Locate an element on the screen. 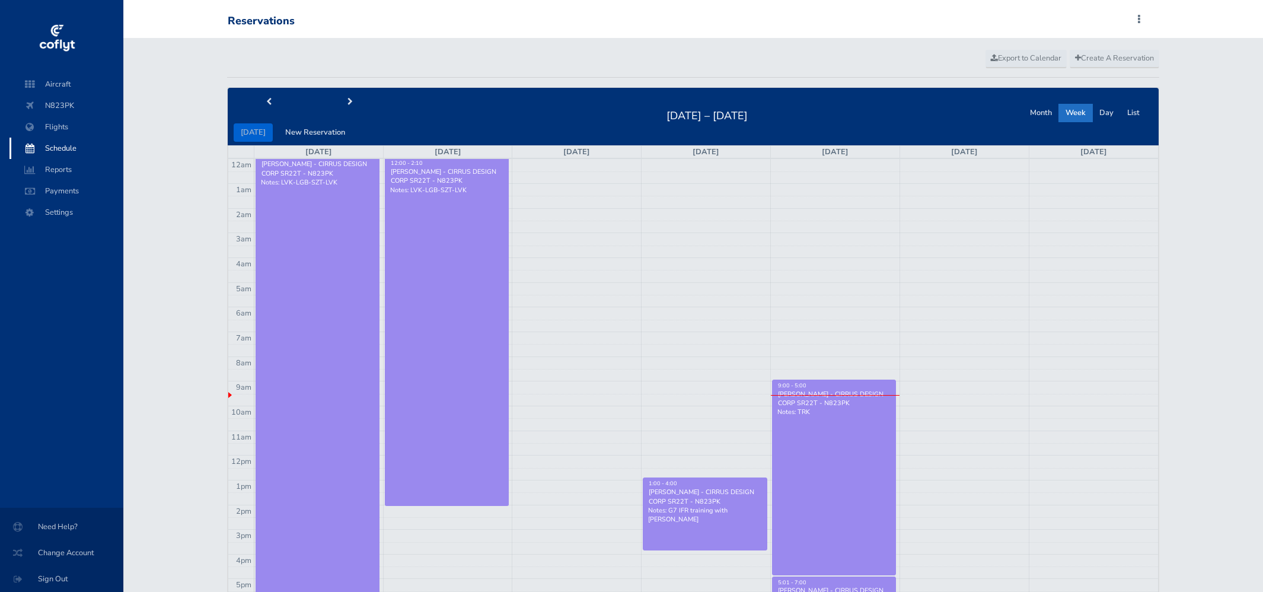 This screenshot has width=1263, height=592. span: 3am is located at coordinates (244, 239).